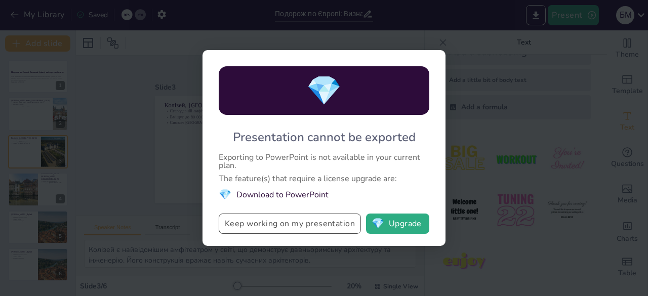 This screenshot has height=296, width=648. What do you see at coordinates (289, 224) in the screenshot?
I see `button: Keep working on my presentation` at bounding box center [289, 224].